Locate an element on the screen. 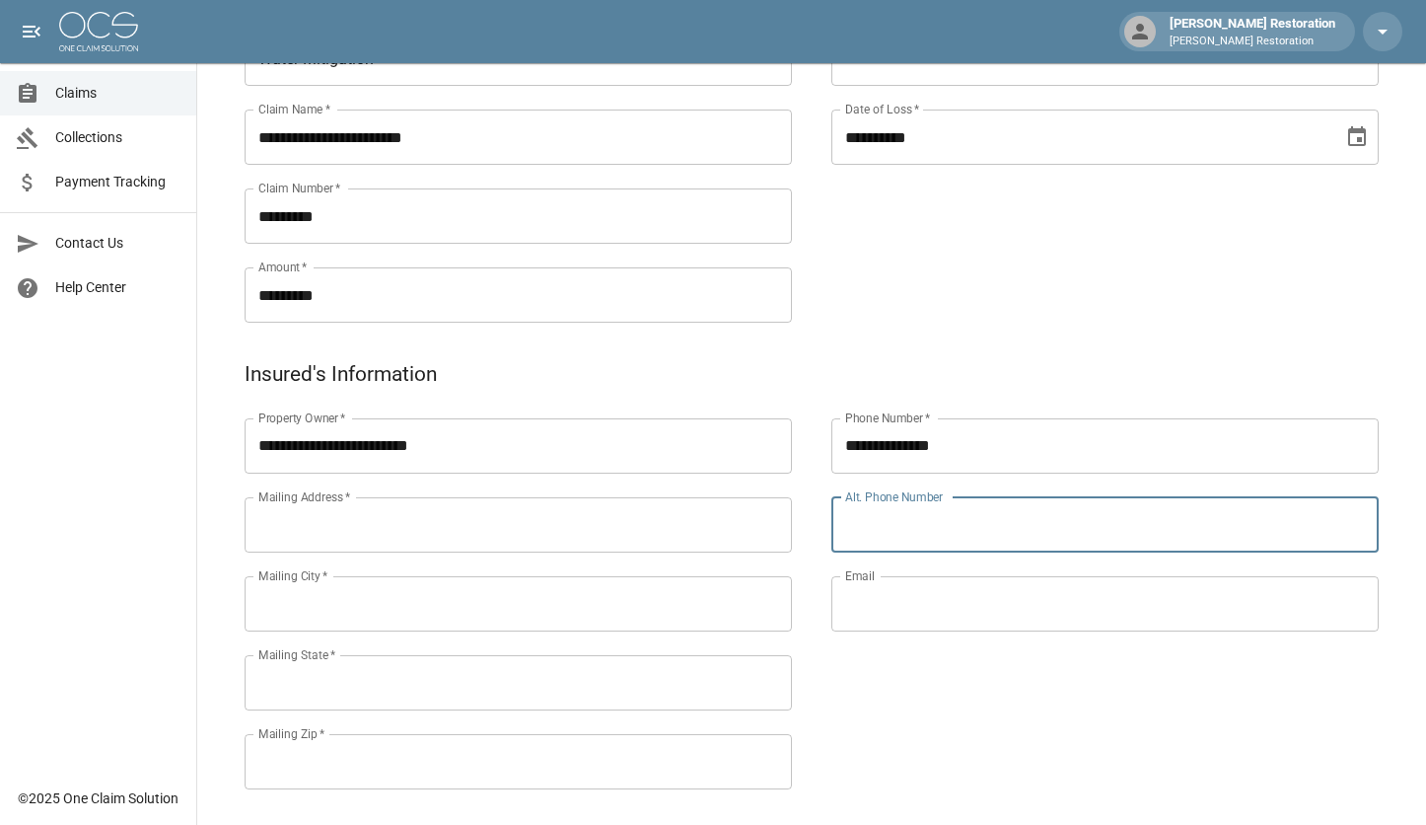 This screenshot has width=1426, height=825. div: © 2025 One Claim Solution is located at coordinates (98, 798).